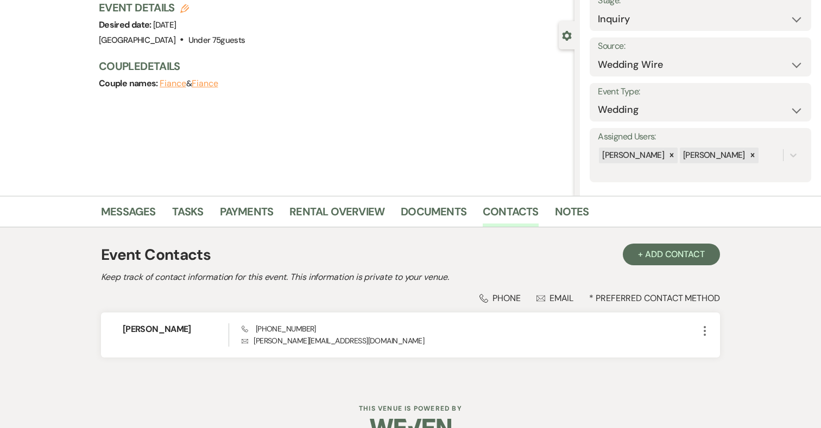  I want to click on button: Close lead details, so click(567, 35).